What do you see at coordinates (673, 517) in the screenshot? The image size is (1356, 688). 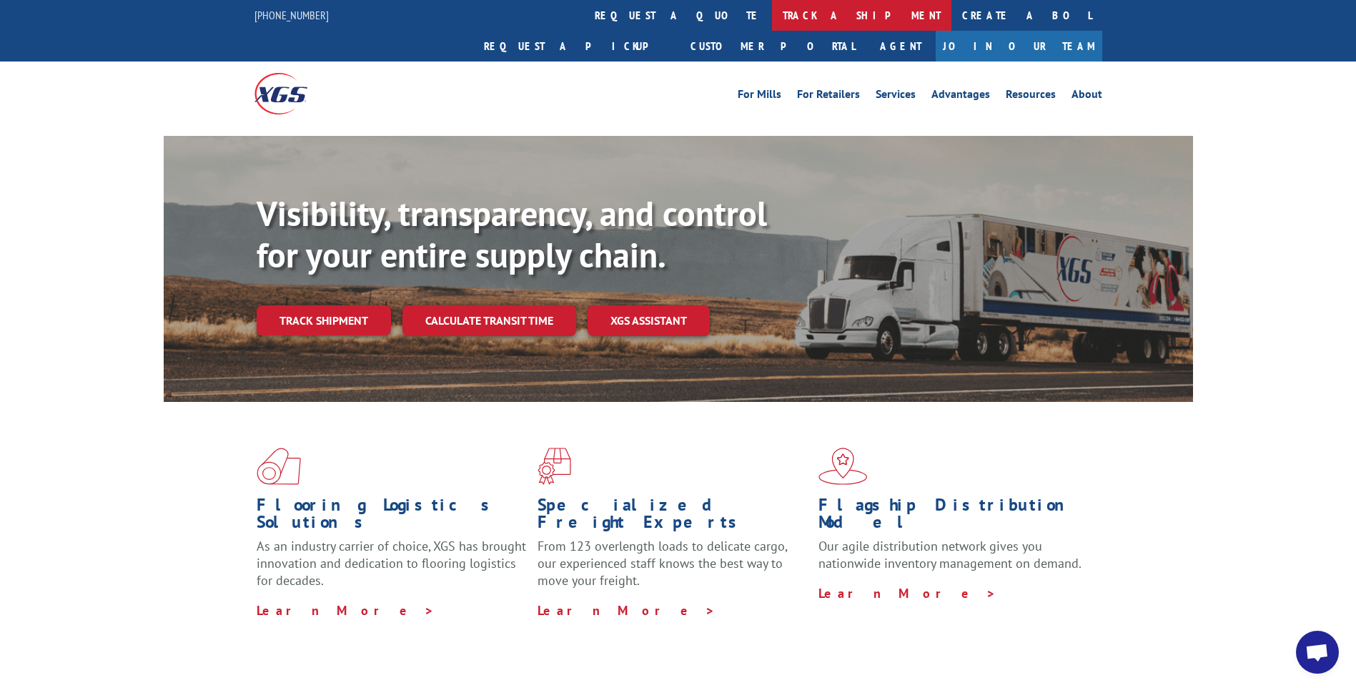 I see `h1: Specialized Freight Experts` at bounding box center [673, 517].